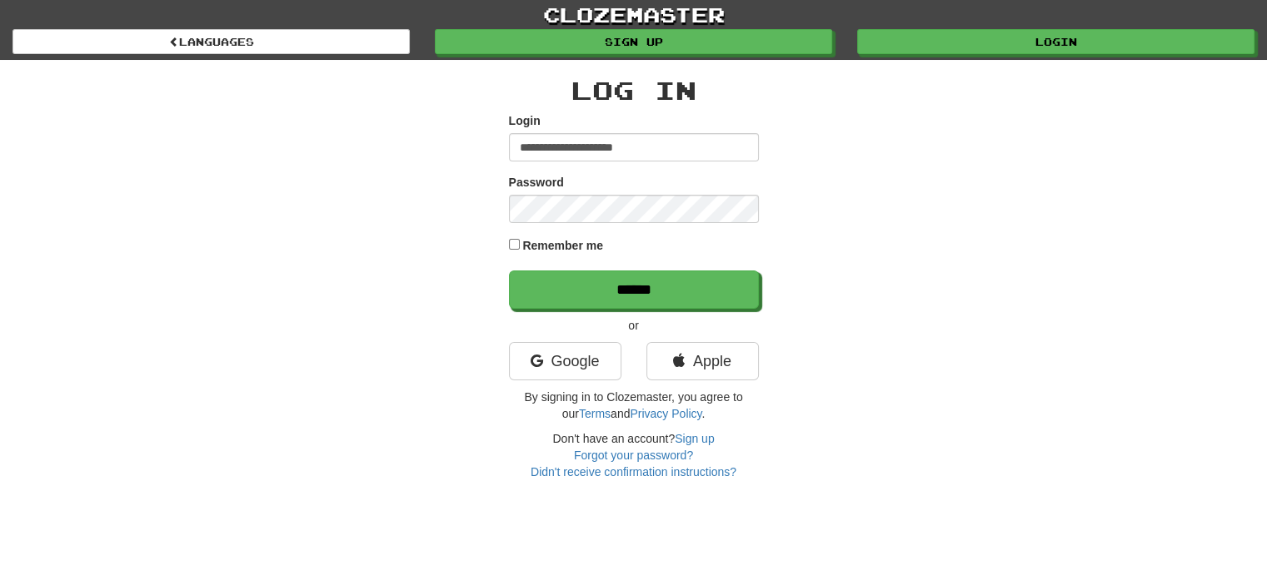 The width and height of the screenshot is (1267, 585). What do you see at coordinates (633, 456) in the screenshot?
I see `a: Forgot your password?` at bounding box center [633, 456].